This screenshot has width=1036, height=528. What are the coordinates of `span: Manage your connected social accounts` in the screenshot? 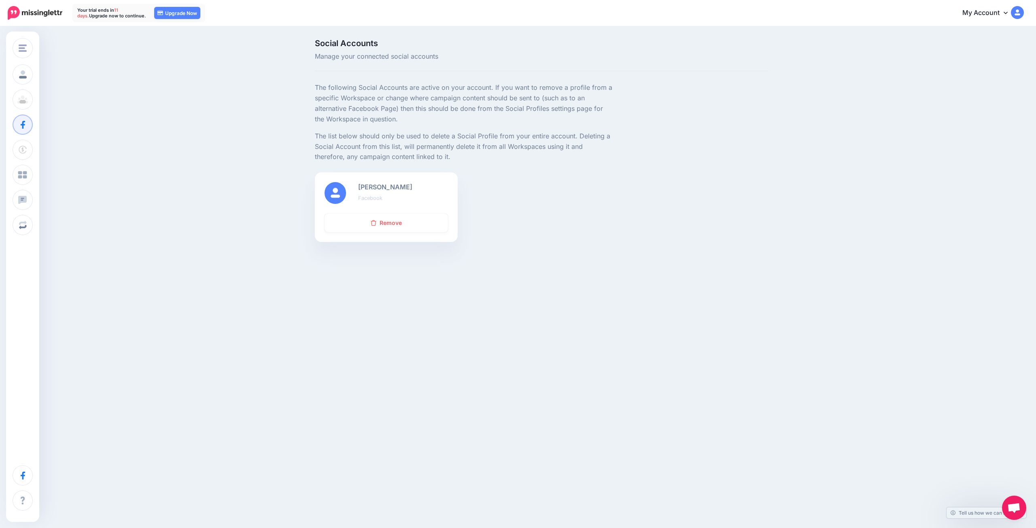 It's located at (464, 57).